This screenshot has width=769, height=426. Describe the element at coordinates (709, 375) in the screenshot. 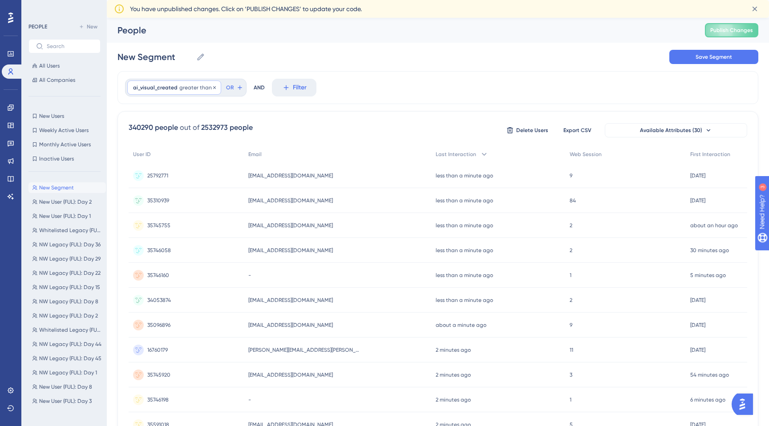

I see `time: 54 minutes ago` at that location.